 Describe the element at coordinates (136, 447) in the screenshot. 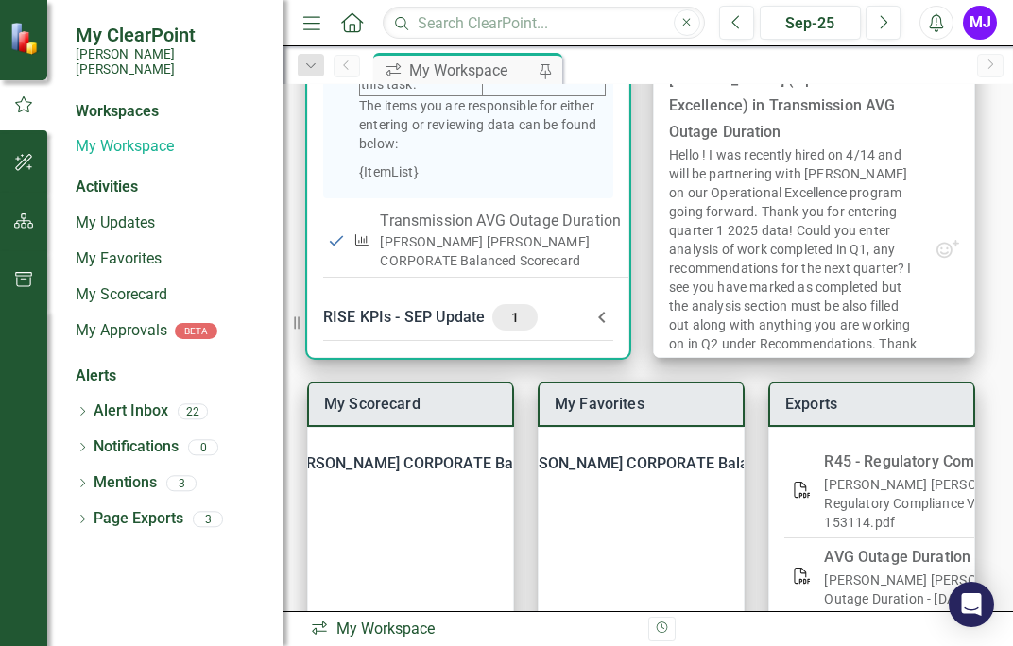

I see `a: Notifications` at that location.